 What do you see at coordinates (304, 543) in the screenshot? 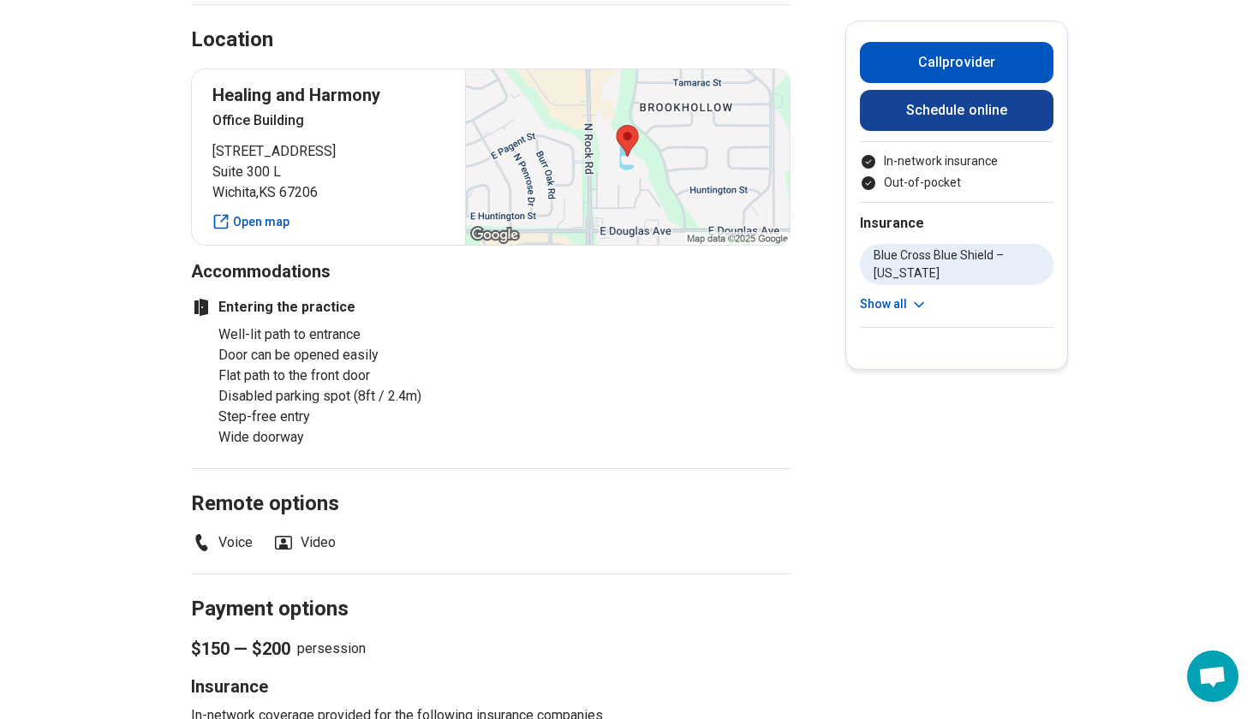
I see `li: Video` at bounding box center [304, 543].